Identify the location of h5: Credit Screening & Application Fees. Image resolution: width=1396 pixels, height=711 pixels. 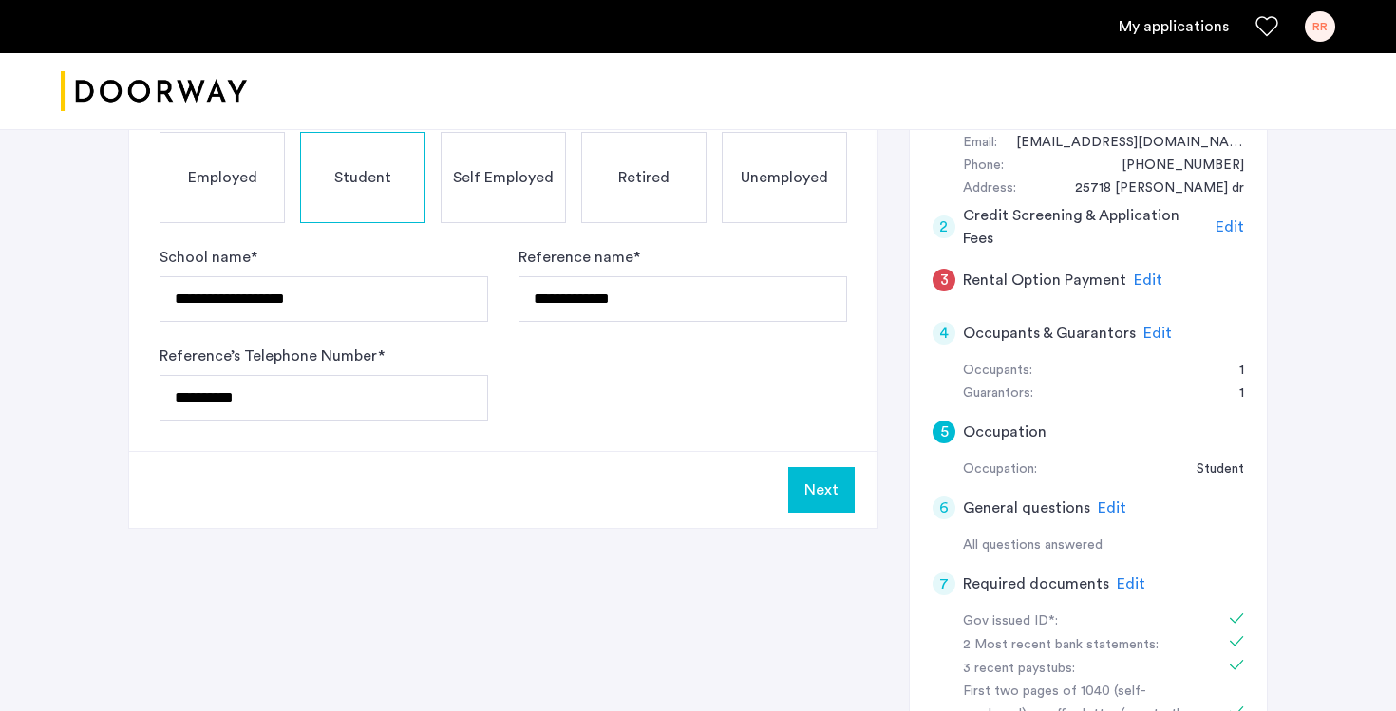
(1086, 227).